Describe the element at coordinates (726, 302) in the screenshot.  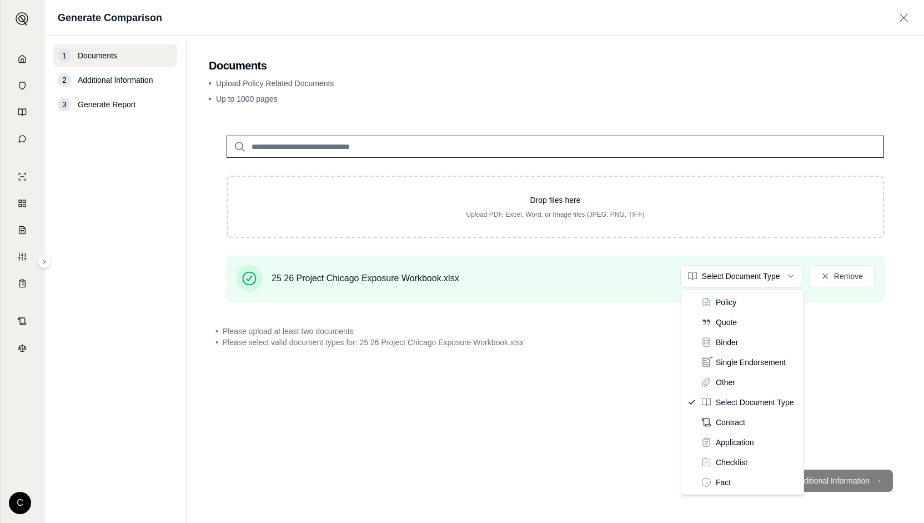
I see `span: Policy` at that location.